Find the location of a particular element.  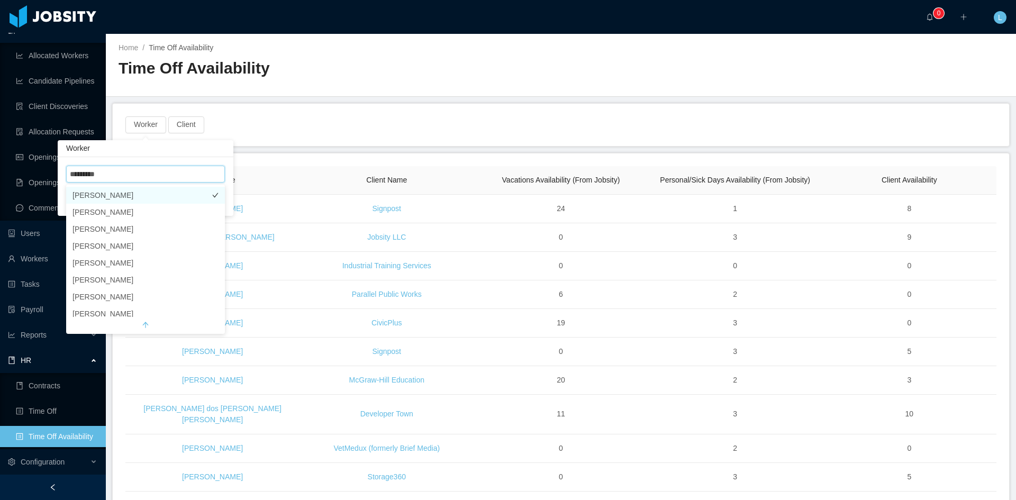

a: McGraw-Hill Education is located at coordinates (387, 380).